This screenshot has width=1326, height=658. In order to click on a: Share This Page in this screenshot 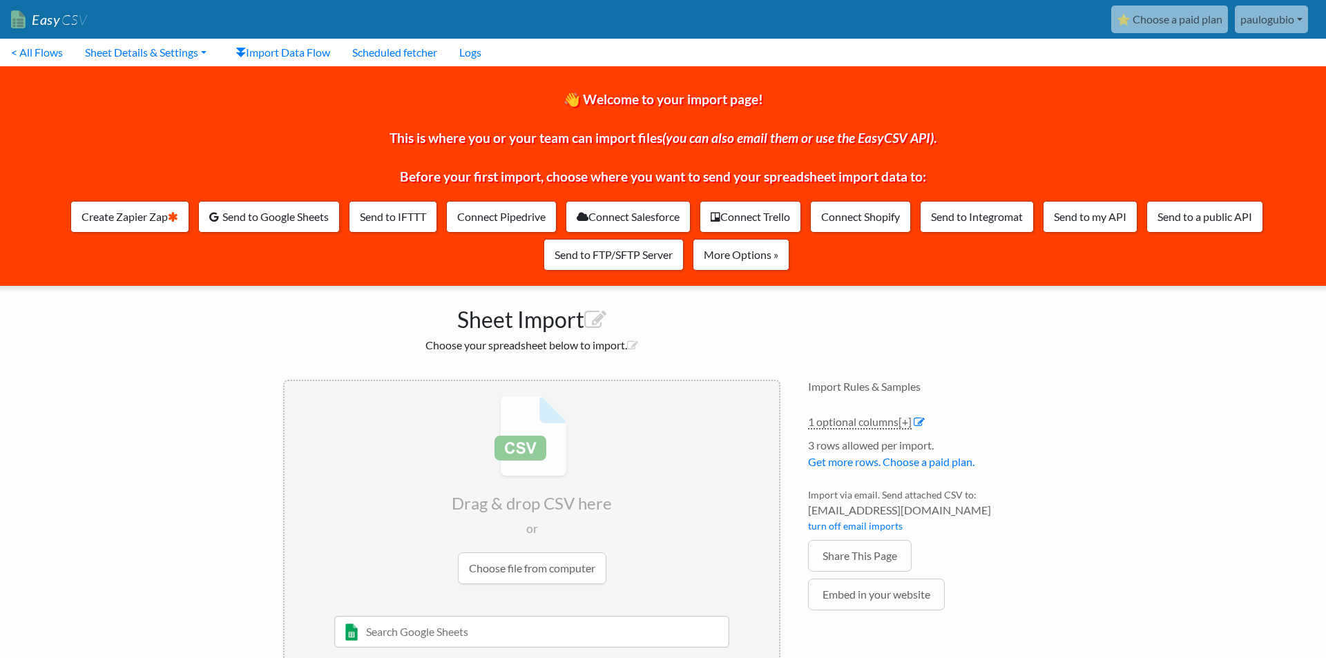, I will do `click(860, 556)`.